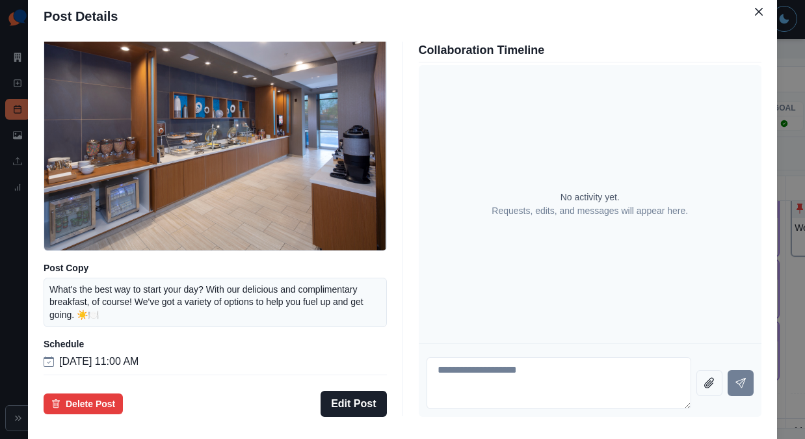  Describe the element at coordinates (215, 137) in the screenshot. I see `img: f6oya8xnmjkjltrtfli6` at that location.